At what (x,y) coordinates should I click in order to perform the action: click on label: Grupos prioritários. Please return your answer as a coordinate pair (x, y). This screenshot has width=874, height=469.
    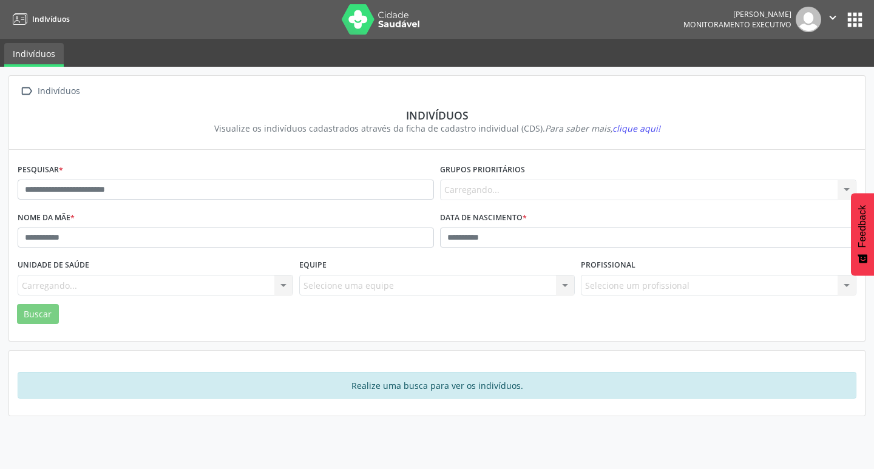
    Looking at the image, I should click on (483, 170).